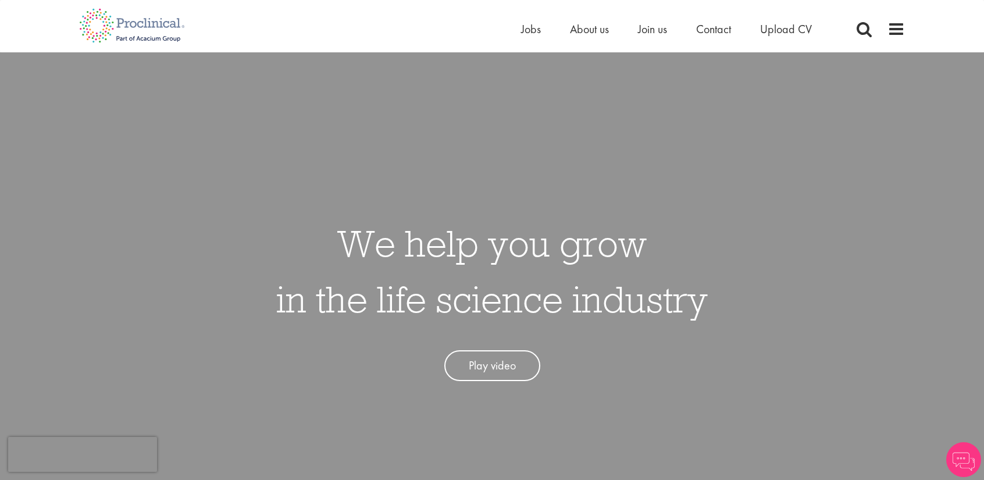  Describe the element at coordinates (531, 29) in the screenshot. I see `span: Jobs` at that location.